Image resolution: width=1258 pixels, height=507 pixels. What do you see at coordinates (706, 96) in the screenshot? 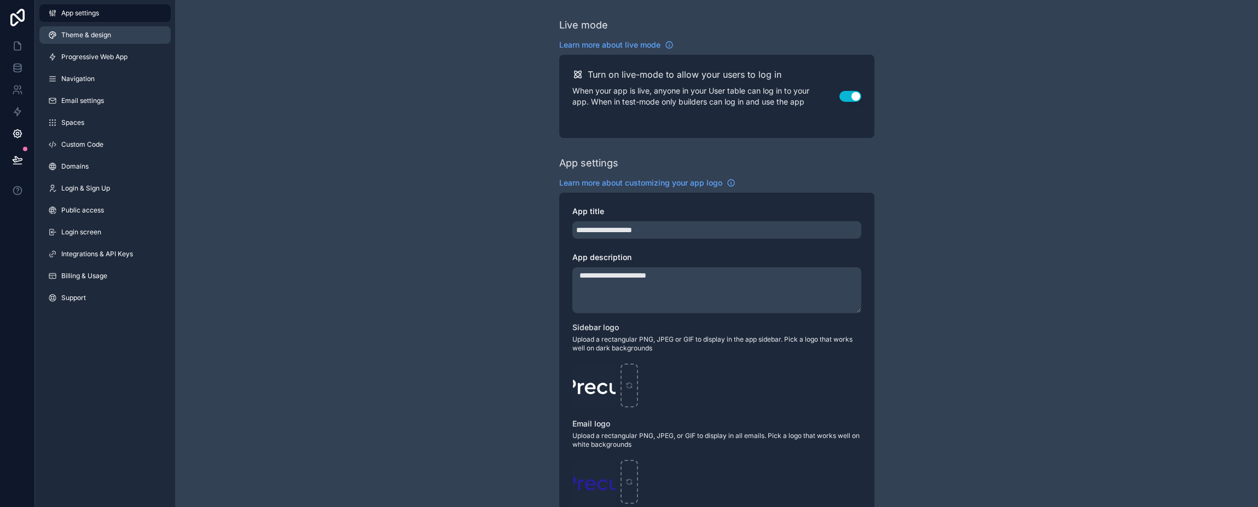
I see `p: When your app is live, anyone in your User table can log in to your app. When in test-mode only b...` at bounding box center [706, 96].